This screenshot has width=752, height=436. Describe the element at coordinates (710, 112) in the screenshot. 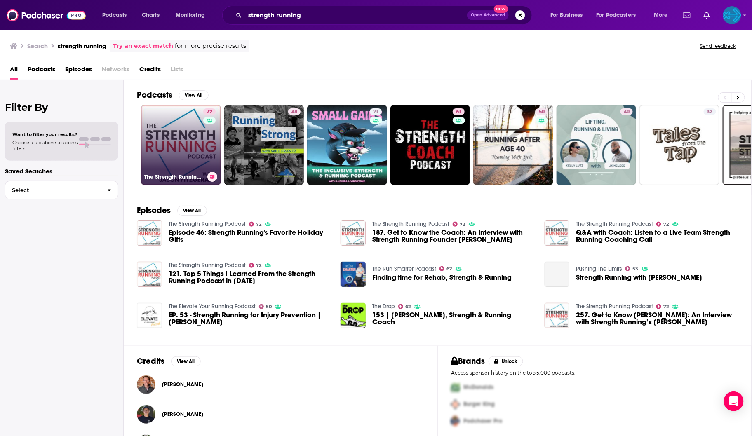

I see `span: 32` at that location.